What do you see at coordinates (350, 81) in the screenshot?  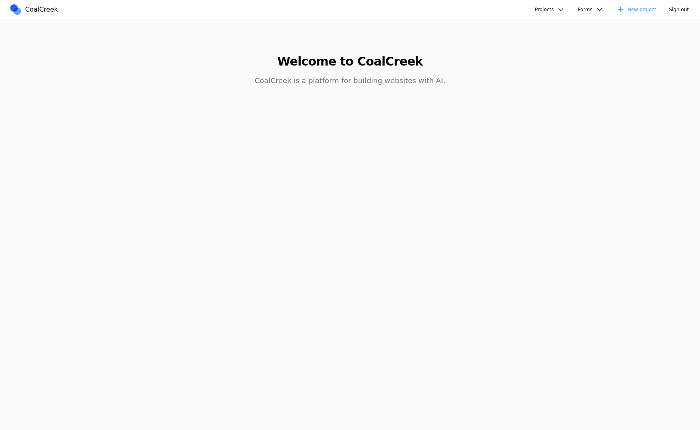 I see `p: CoalCreek is a platform for building websites with AI.` at bounding box center [350, 81].